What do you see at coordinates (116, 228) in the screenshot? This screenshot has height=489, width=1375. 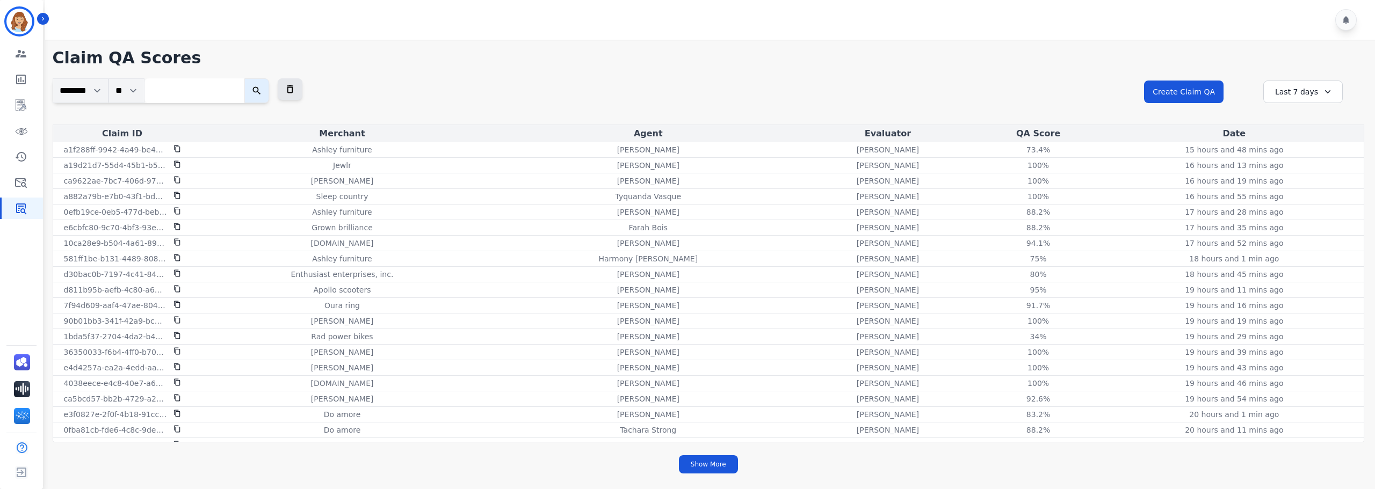 I see `p: e6cbfc80-9c70-4bf3-93eb-7f9dc4078b6c` at bounding box center [116, 228].